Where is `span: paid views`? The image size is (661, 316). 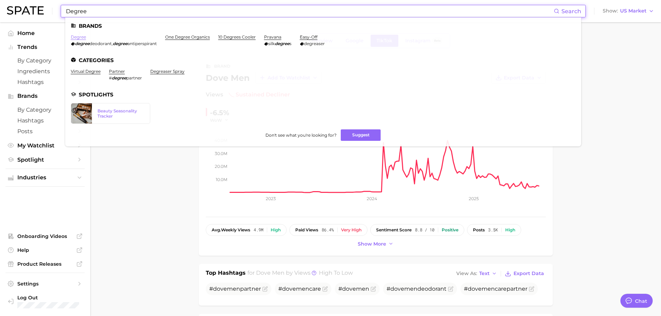 span: paid views is located at coordinates (307, 230).